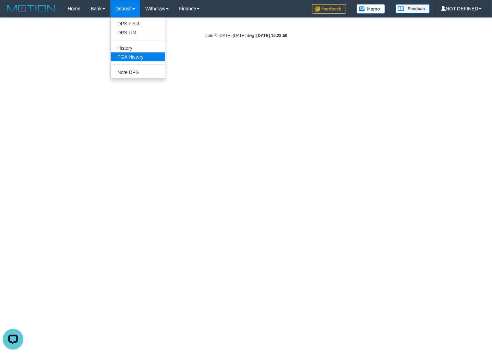 The image size is (492, 355). I want to click on a: DPS List, so click(138, 33).